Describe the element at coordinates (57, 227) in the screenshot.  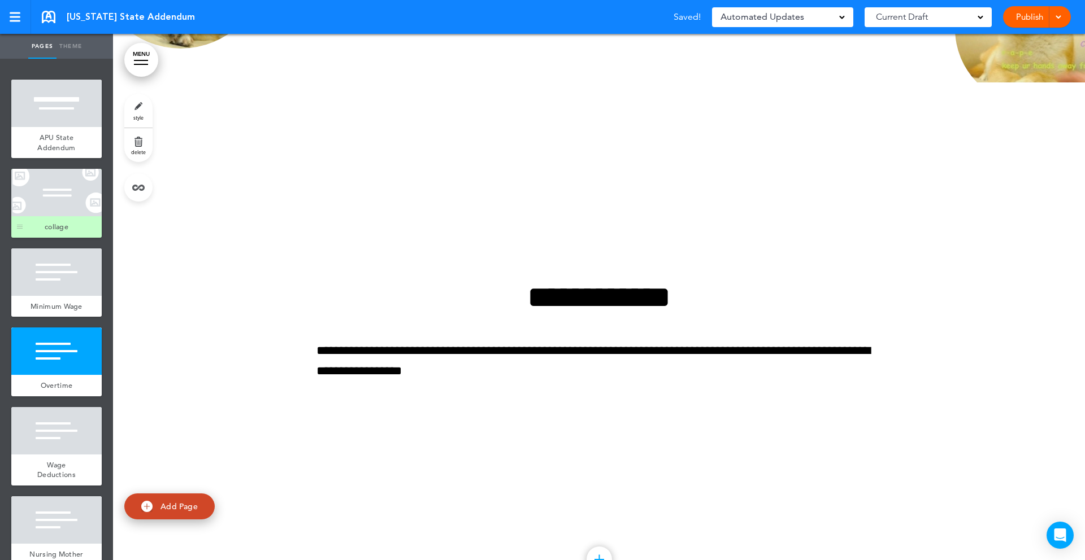
I see `span: collage` at that location.